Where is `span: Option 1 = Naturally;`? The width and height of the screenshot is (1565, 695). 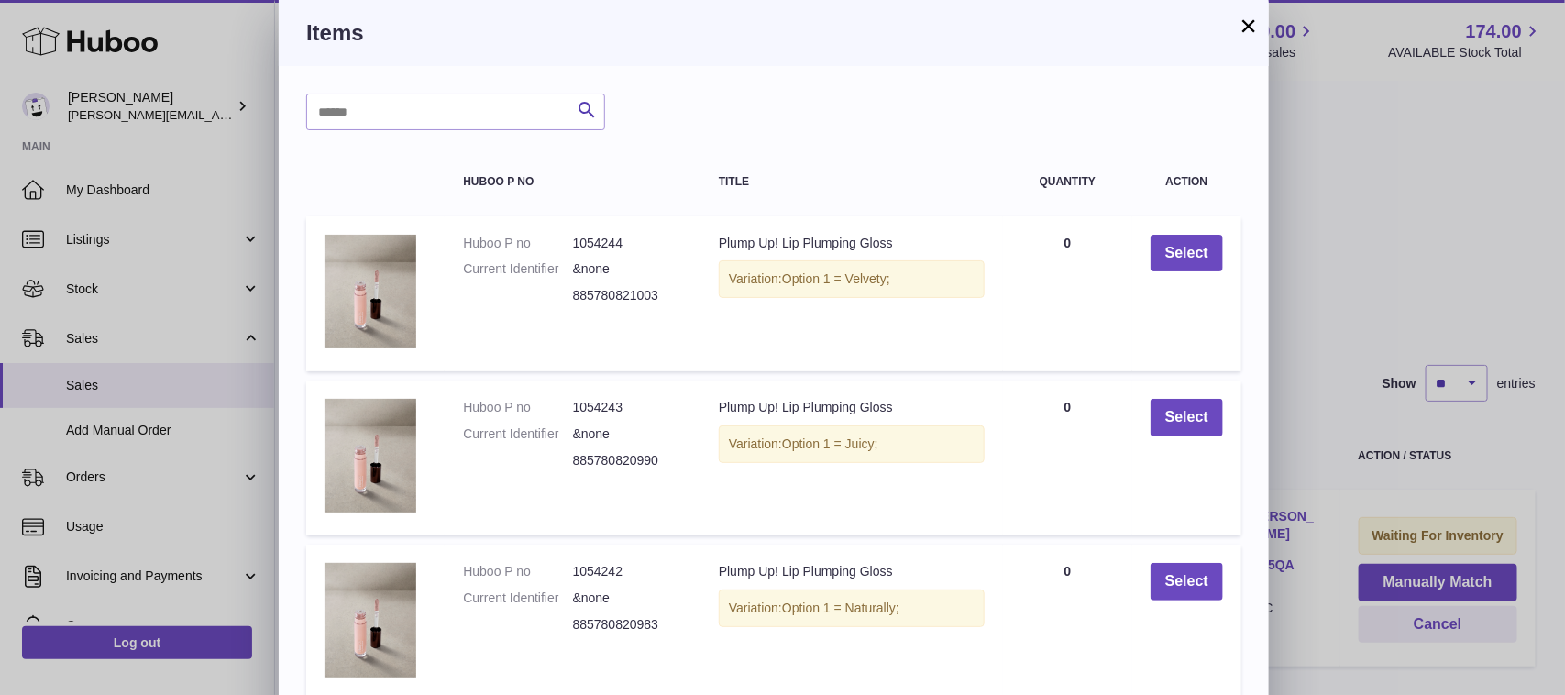 span: Option 1 = Naturally; is located at coordinates (841, 608).